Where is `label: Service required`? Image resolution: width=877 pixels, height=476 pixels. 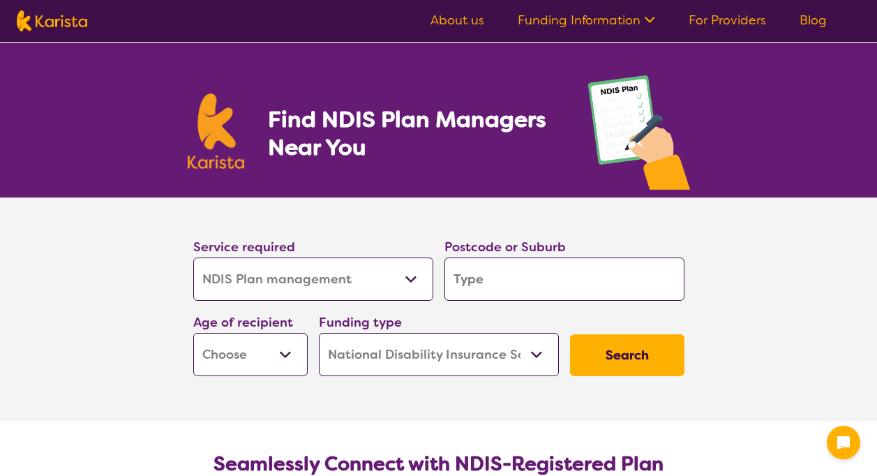
label: Service required is located at coordinates (244, 247).